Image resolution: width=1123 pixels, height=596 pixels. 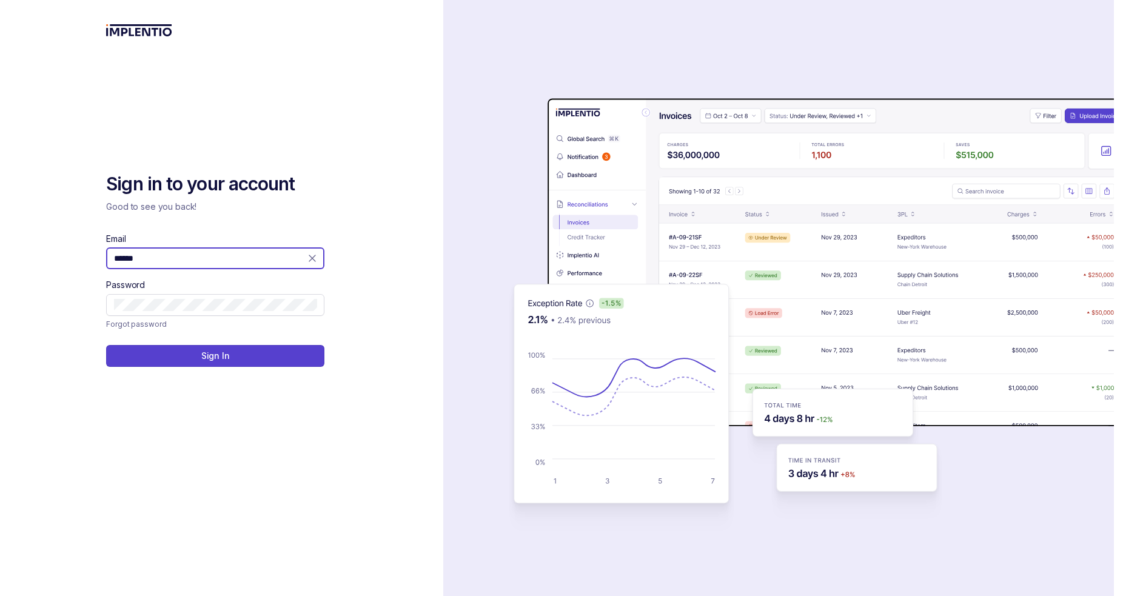 I want to click on p: Forgot password, so click(x=136, y=324).